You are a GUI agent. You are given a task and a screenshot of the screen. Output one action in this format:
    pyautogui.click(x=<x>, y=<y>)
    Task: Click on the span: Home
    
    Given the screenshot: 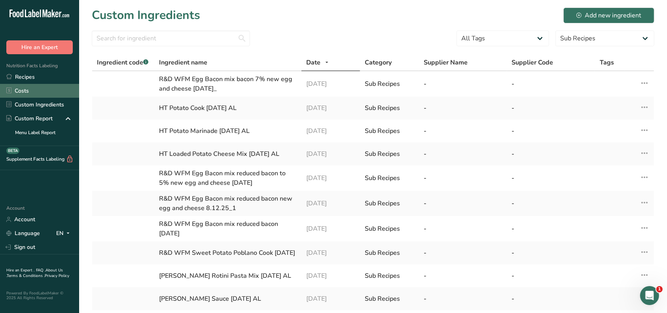 What is the action you would take?
    pyautogui.click(x=19, y=263)
    